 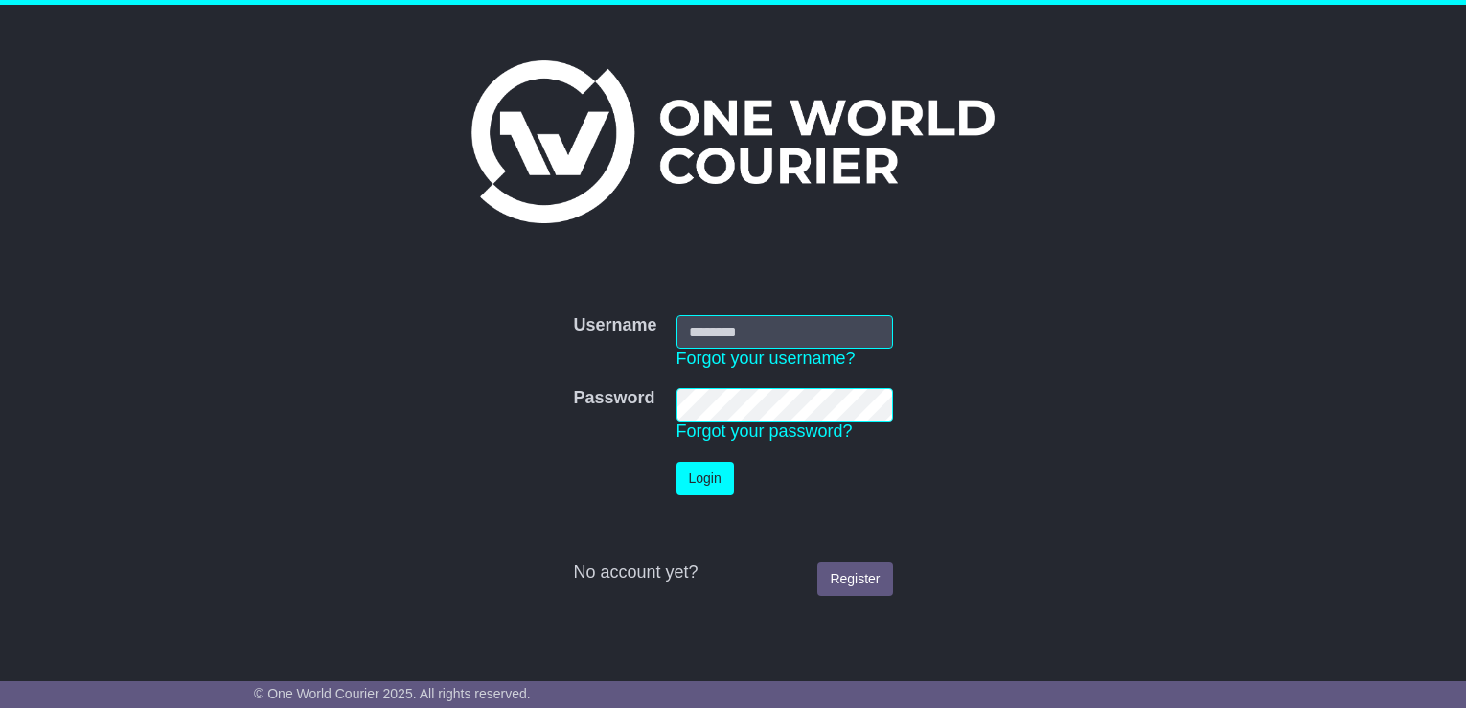 What do you see at coordinates (705, 478) in the screenshot?
I see `button: Login` at bounding box center [705, 478].